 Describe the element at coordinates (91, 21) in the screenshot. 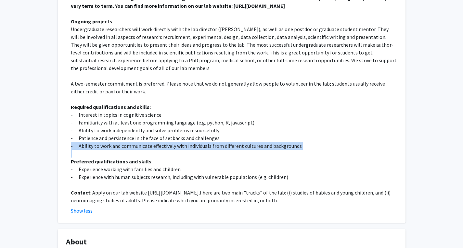

I see `u: Ongoing projects` at that location.